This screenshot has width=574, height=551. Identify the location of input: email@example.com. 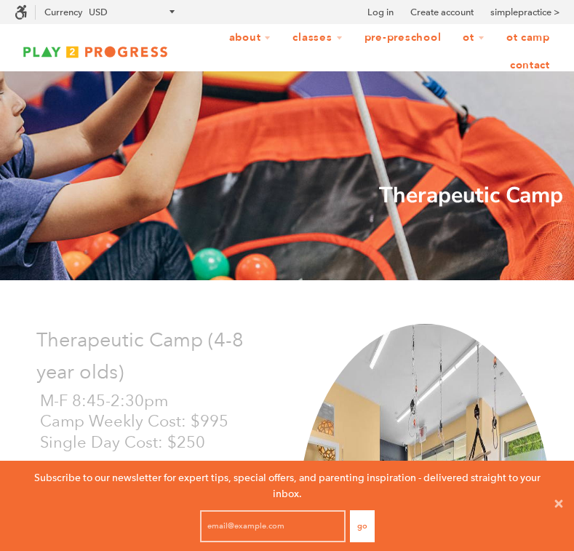
(273, 526).